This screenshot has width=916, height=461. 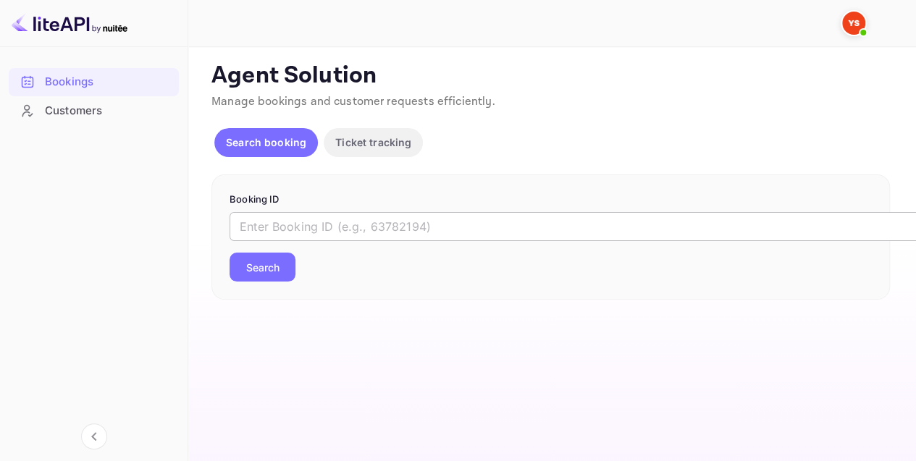 I want to click on img: LiteAPI logo, so click(x=69, y=23).